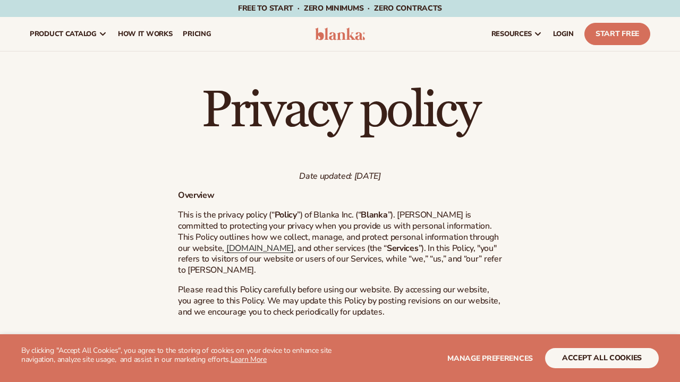 This screenshot has width=680, height=382. I want to click on span: Please read this Policy carefully before using our website. By accessing our website, you agree t..., so click(339, 301).